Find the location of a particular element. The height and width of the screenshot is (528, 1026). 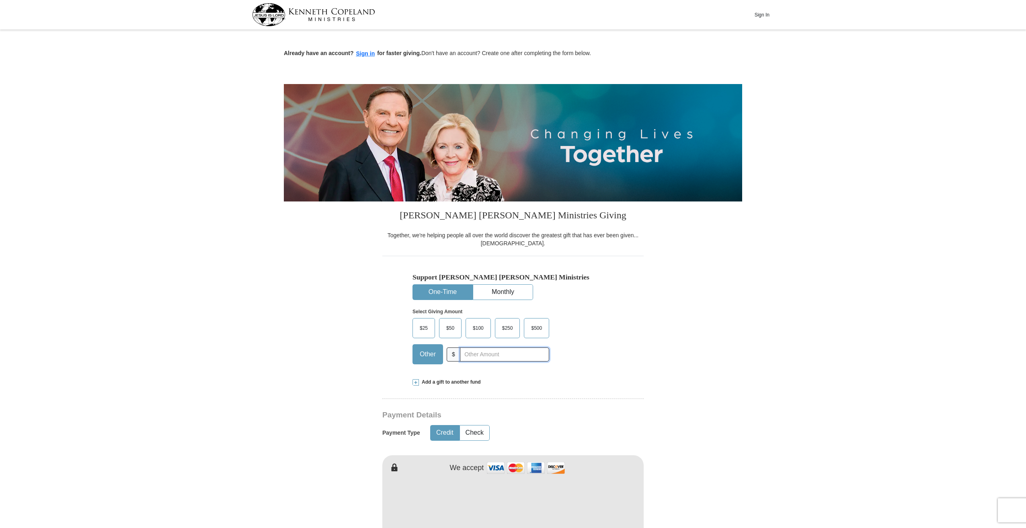

span: Other is located at coordinates (428, 354).